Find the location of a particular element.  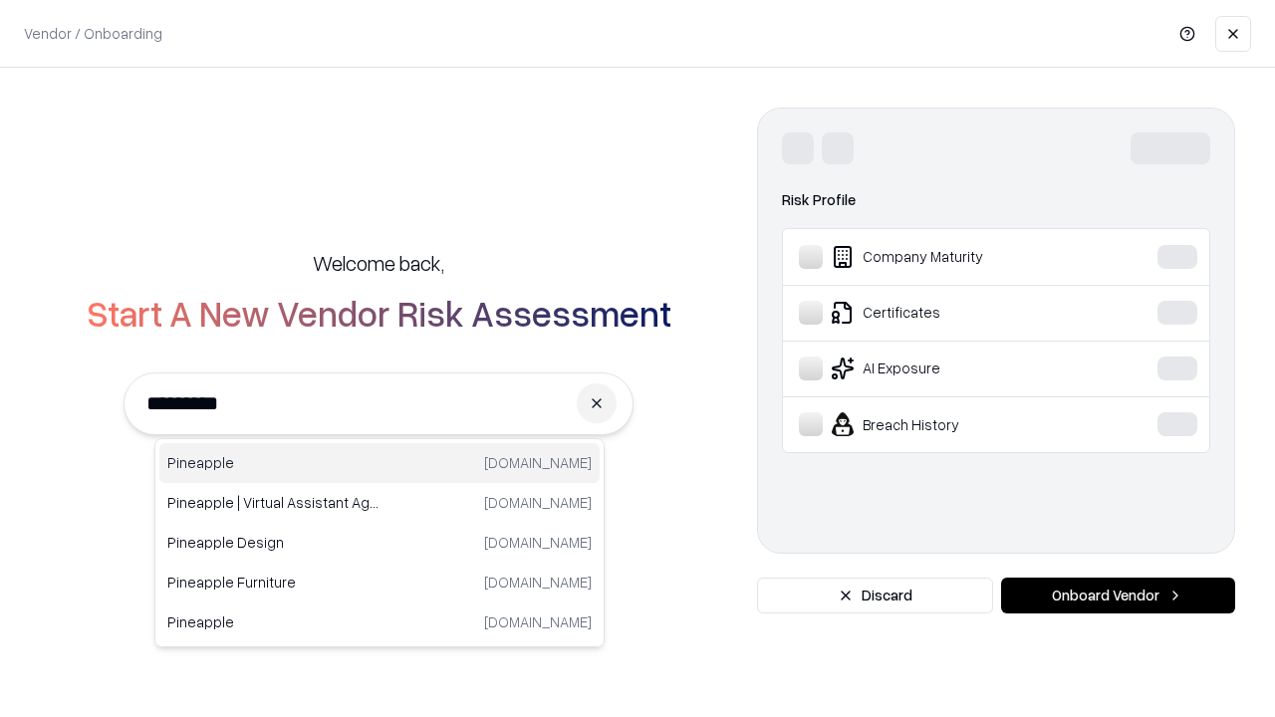

p: Pineapple Furniture is located at coordinates (273, 582).